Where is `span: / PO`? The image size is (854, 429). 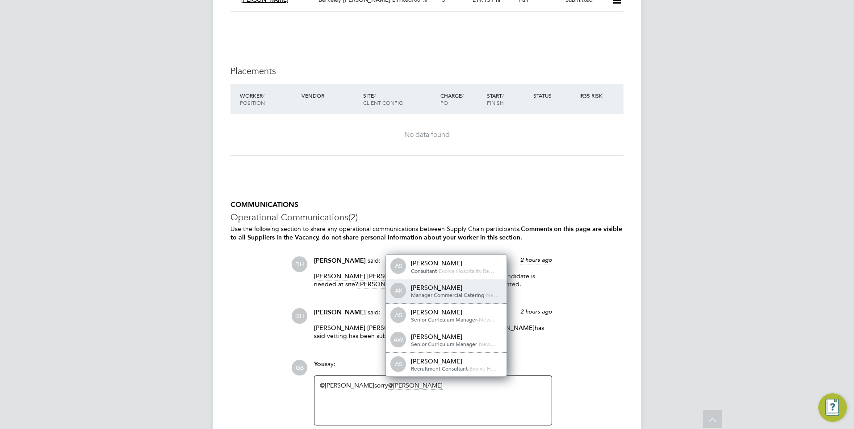
span: / PO is located at coordinates (452, 99).